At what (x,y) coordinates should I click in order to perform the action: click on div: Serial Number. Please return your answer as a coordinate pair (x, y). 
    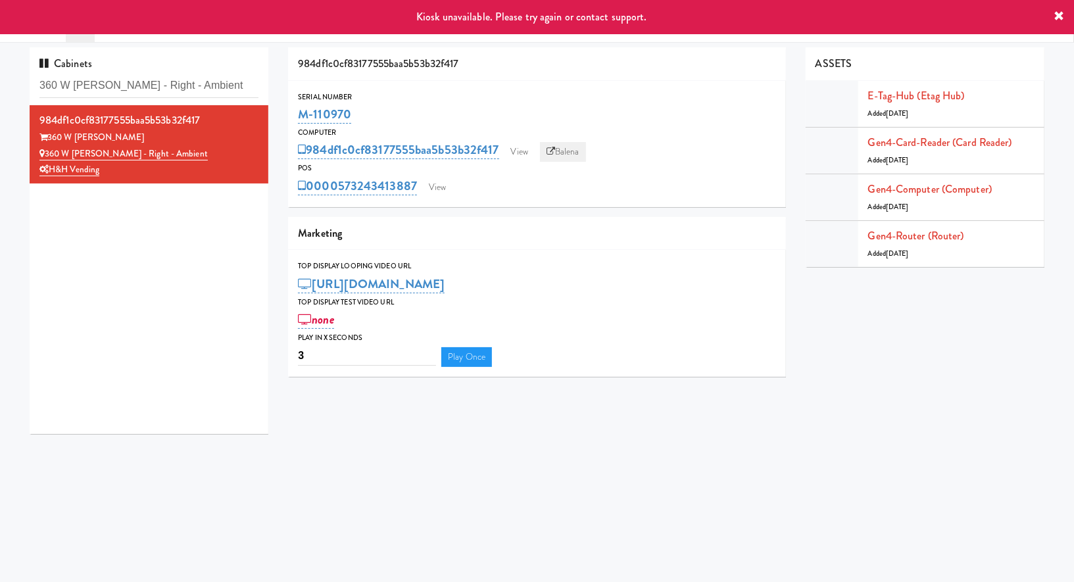
    Looking at the image, I should click on (537, 97).